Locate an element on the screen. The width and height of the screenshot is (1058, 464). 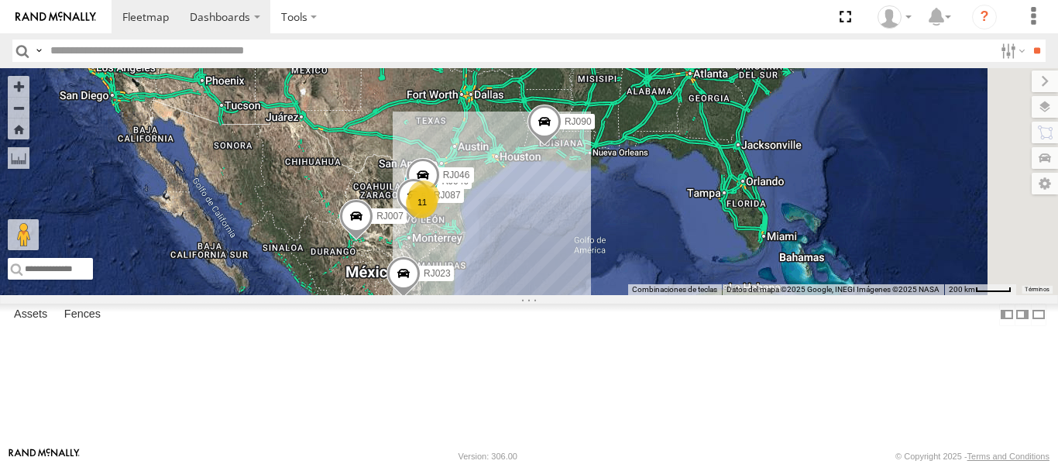
label: Hide Summary Table is located at coordinates (1039, 314).